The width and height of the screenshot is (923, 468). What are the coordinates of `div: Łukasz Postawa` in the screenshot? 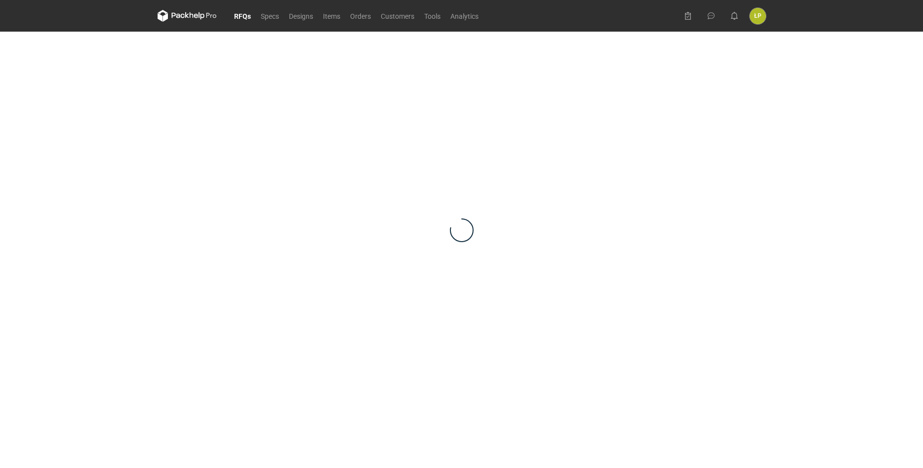 It's located at (758, 16).